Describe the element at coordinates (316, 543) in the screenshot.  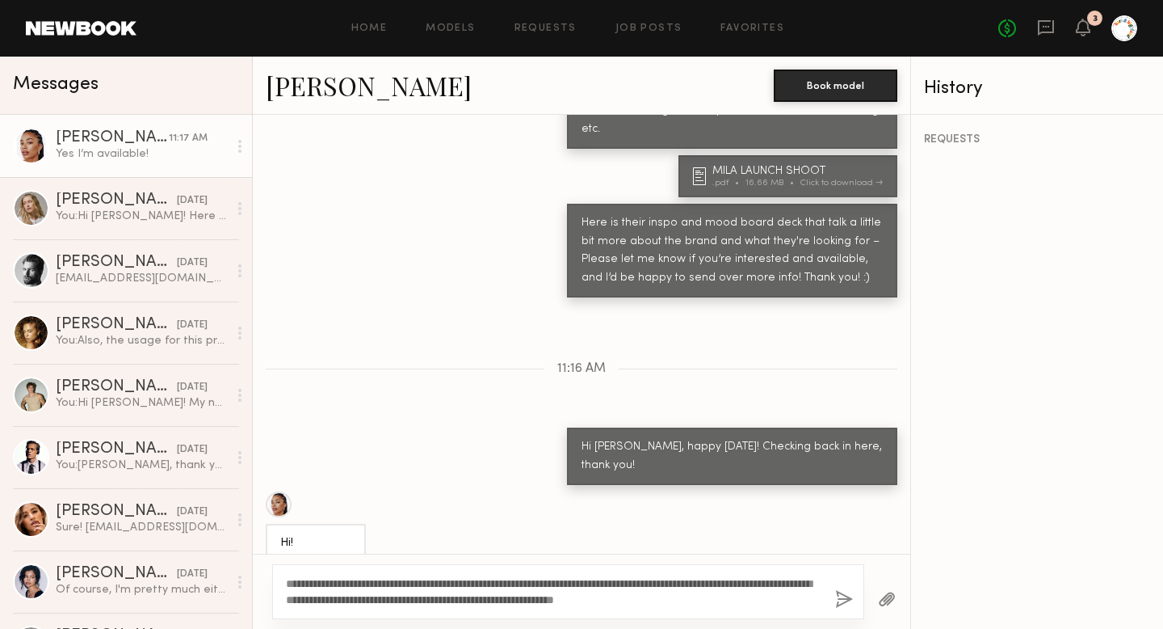
I see `div: Hi!` at that location.